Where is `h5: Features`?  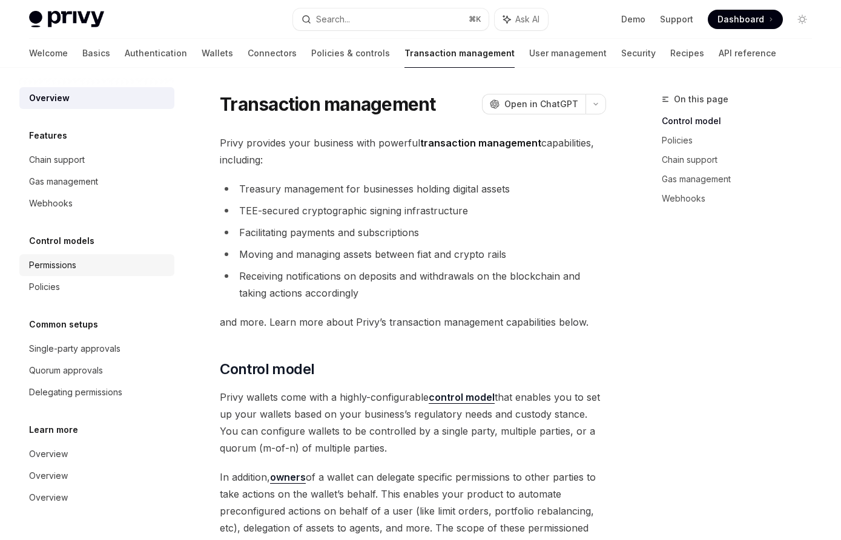 h5: Features is located at coordinates (48, 136).